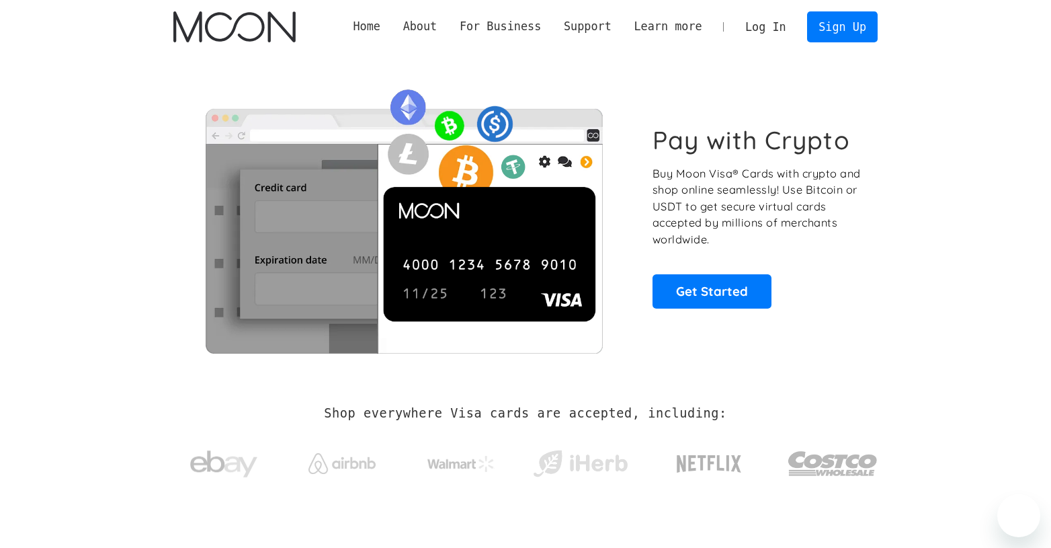 This screenshot has width=1051, height=548. Describe the element at coordinates (842, 26) in the screenshot. I see `a: Sign Up` at that location.